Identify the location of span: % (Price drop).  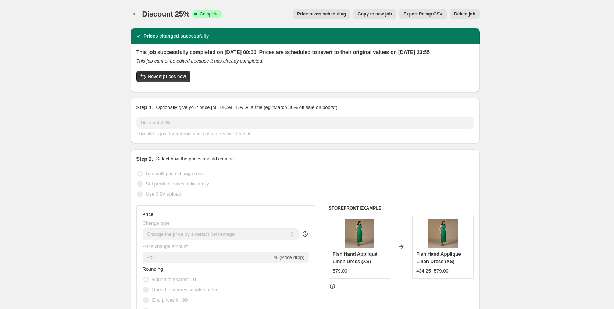
(289, 257).